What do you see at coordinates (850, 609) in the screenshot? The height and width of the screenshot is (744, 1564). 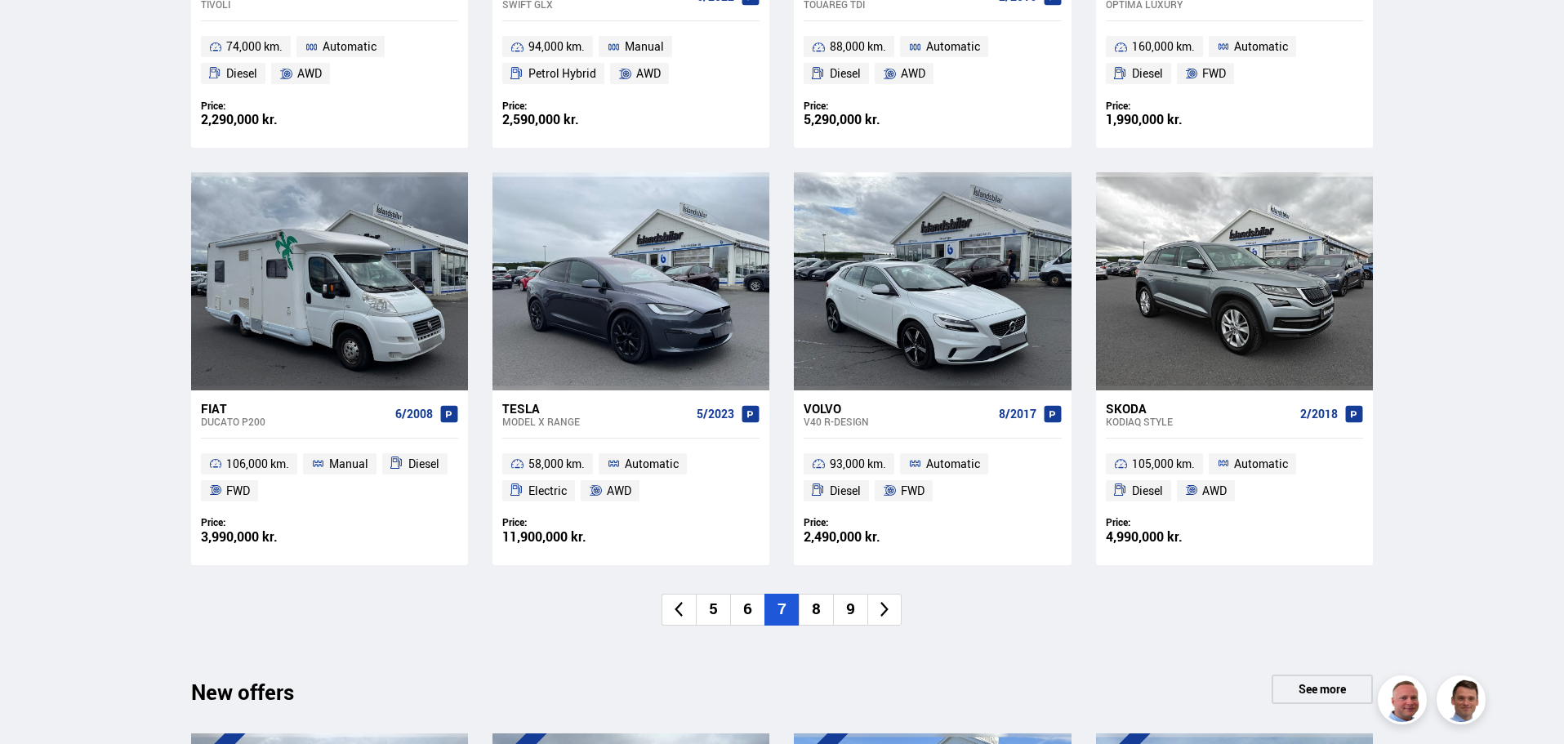 I see `font: 9` at bounding box center [850, 609].